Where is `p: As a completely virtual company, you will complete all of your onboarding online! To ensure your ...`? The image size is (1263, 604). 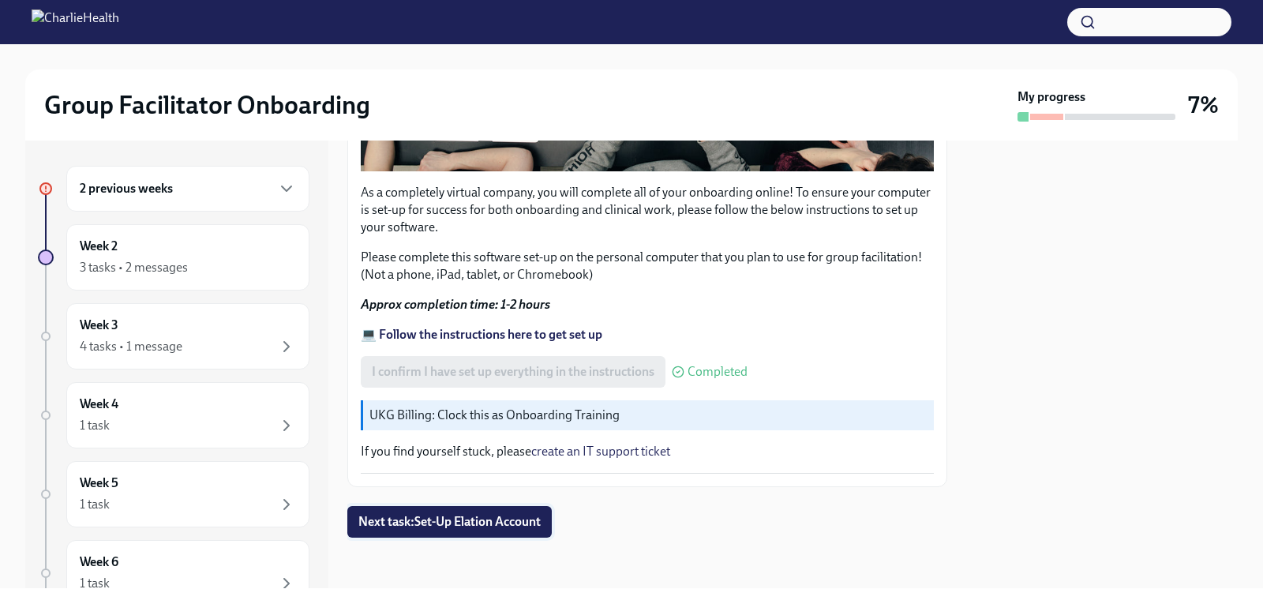
p: As a completely virtual company, you will complete all of your onboarding online! To ensure your ... is located at coordinates (647, 210).